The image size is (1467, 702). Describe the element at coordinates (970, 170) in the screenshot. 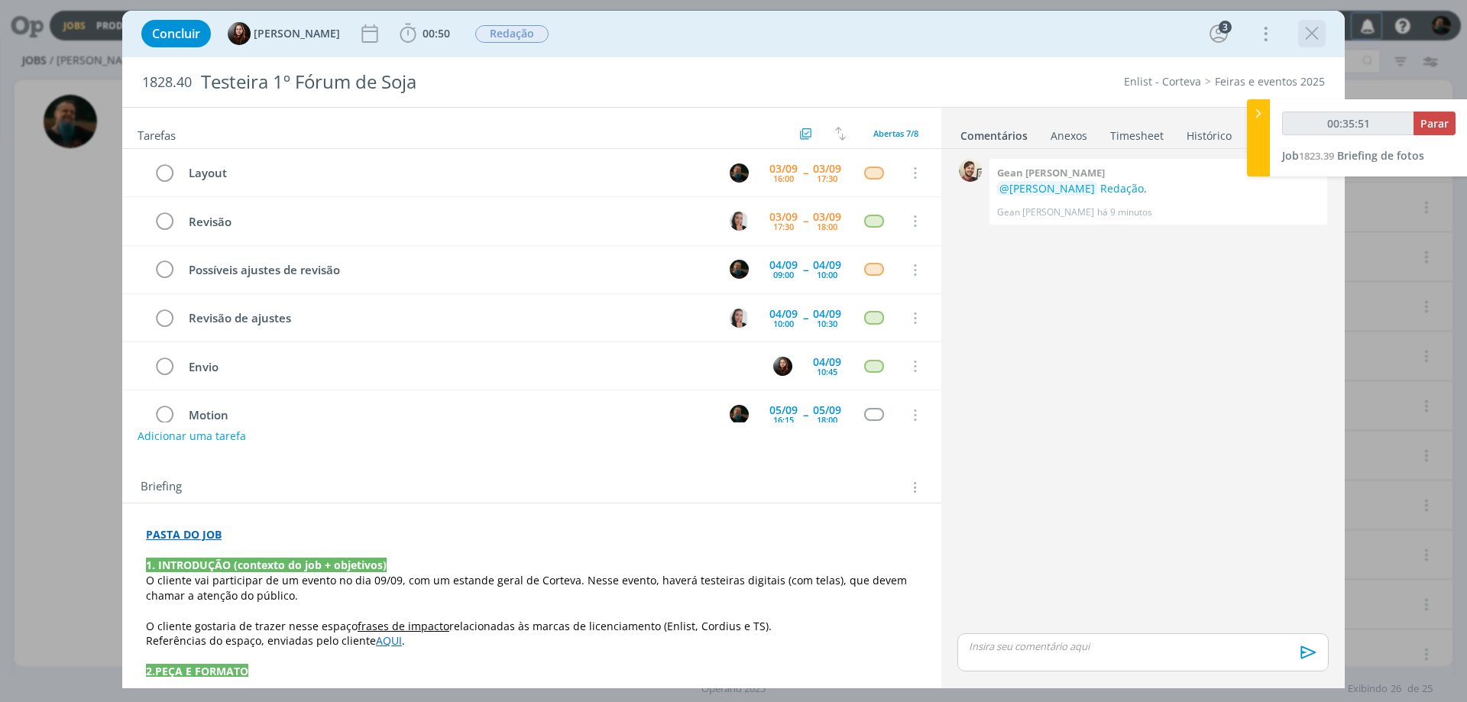

I see `img: G` at that location.